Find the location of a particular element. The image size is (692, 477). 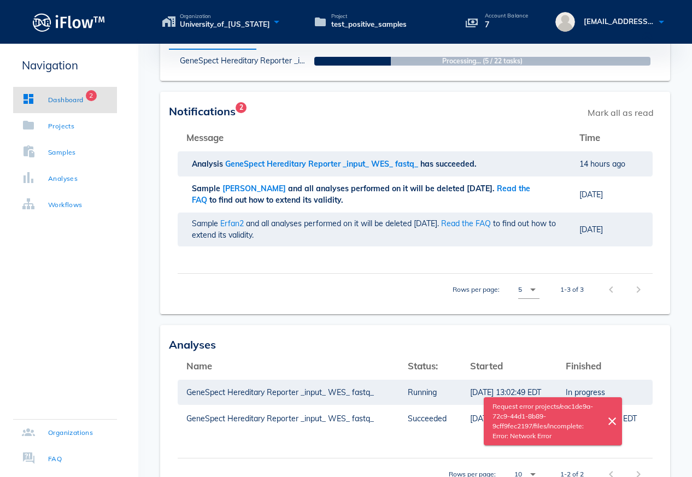

i: arrow_drop_down is located at coordinates (533, 290).